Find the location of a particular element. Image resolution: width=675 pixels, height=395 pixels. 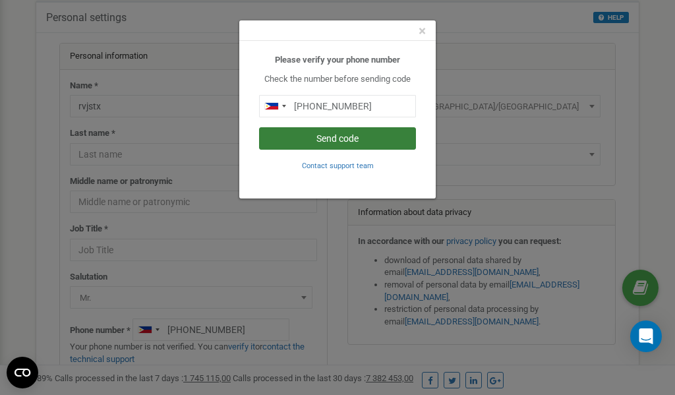

a: Contact support team is located at coordinates (338, 165).